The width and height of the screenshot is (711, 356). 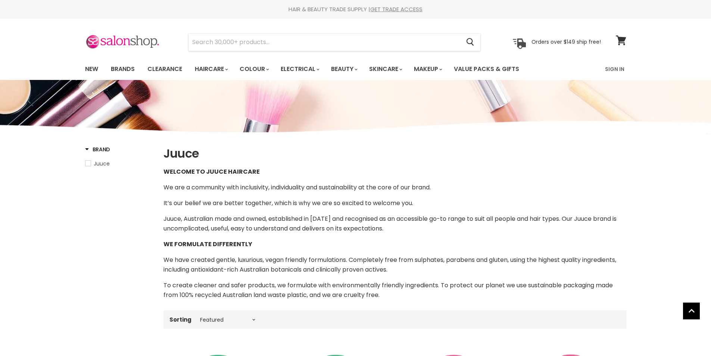 I want to click on input: Search, so click(x=324, y=42).